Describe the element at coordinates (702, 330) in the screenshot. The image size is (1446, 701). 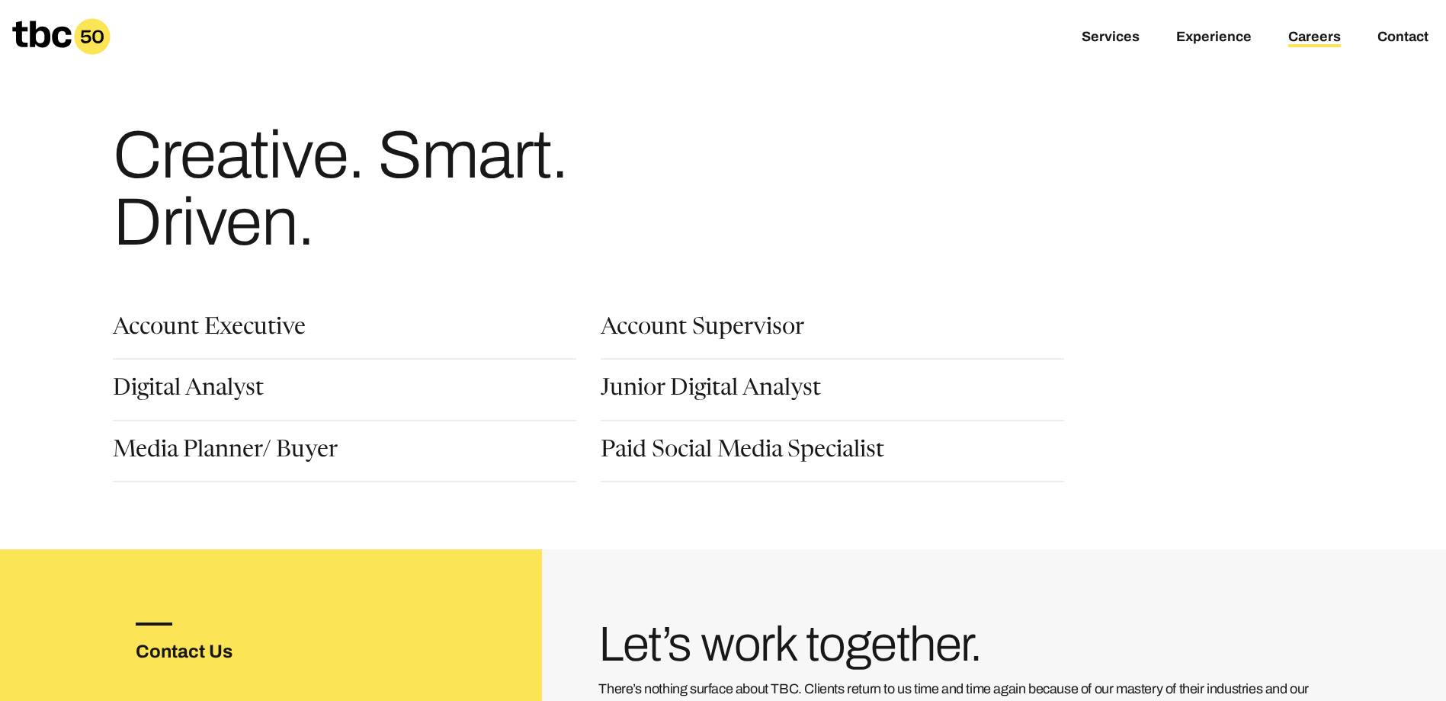
I see `a: Account Supervisor` at that location.